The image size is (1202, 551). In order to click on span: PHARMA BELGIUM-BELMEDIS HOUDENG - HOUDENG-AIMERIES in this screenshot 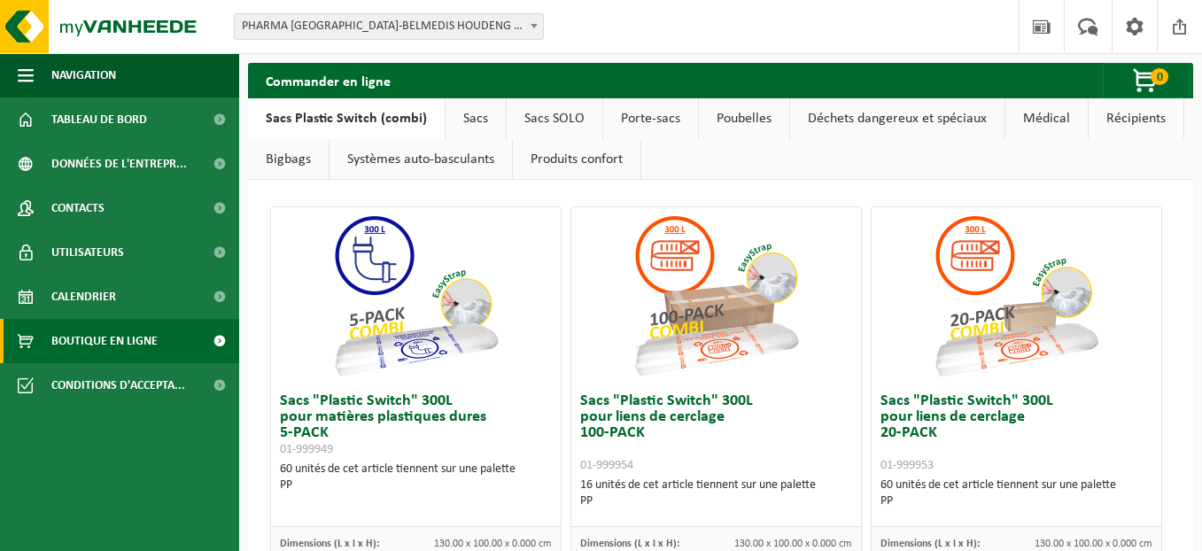, I will do `click(389, 27)`.